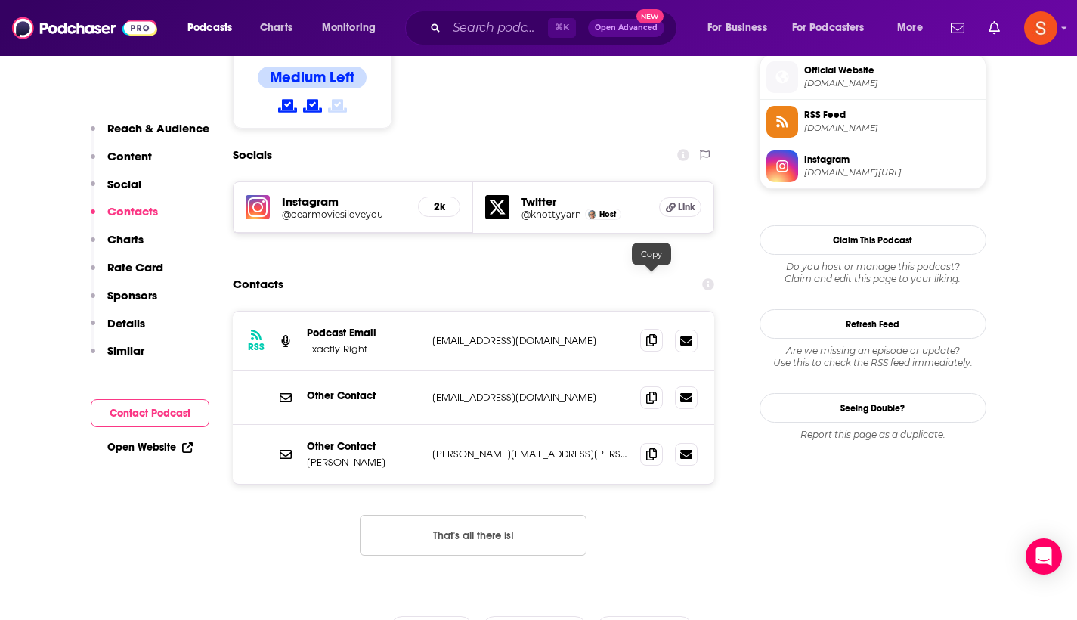 The width and height of the screenshot is (1077, 620). What do you see at coordinates (129, 156) in the screenshot?
I see `p: Content` at bounding box center [129, 156].